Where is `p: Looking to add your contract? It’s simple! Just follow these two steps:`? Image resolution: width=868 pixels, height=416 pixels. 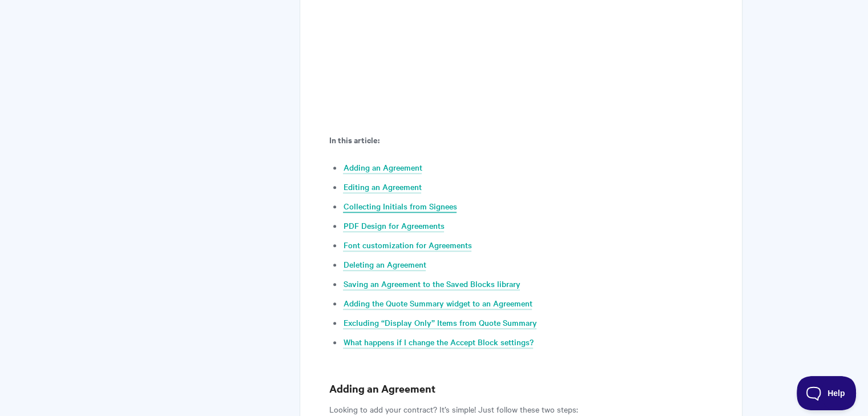 p: Looking to add your contract? It’s simple! Just follow these two steps: is located at coordinates (521, 409).